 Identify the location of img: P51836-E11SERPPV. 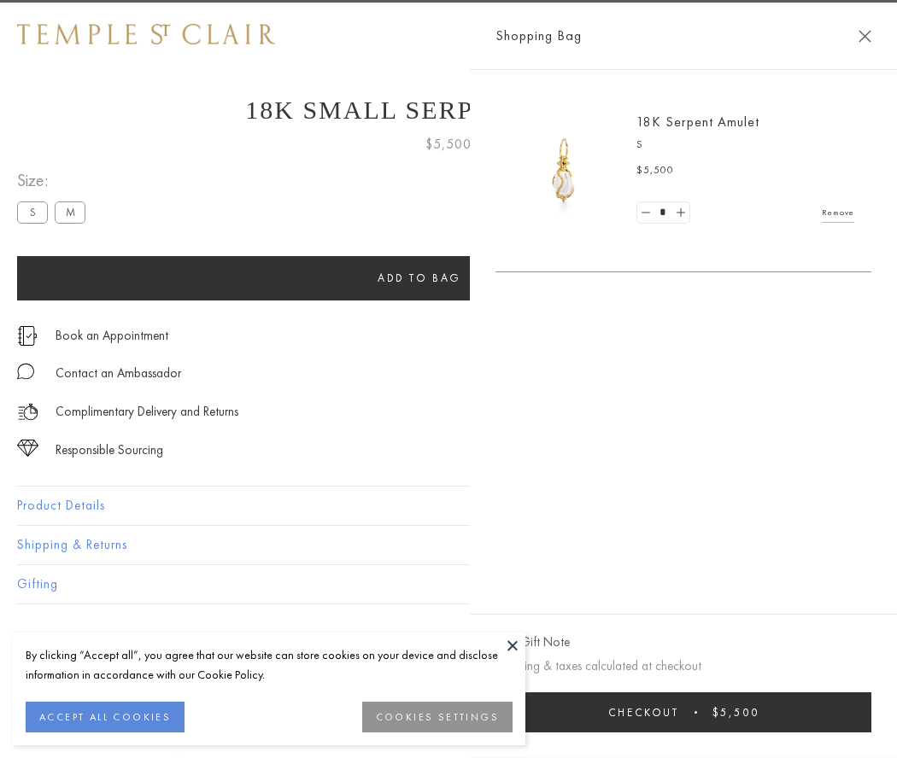
(564, 171).